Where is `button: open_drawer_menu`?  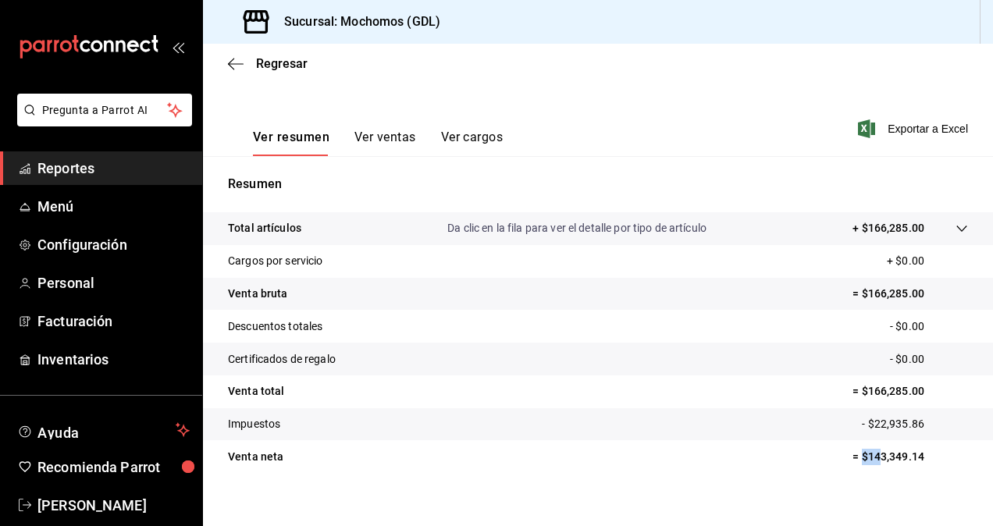
button: open_drawer_menu is located at coordinates (178, 47).